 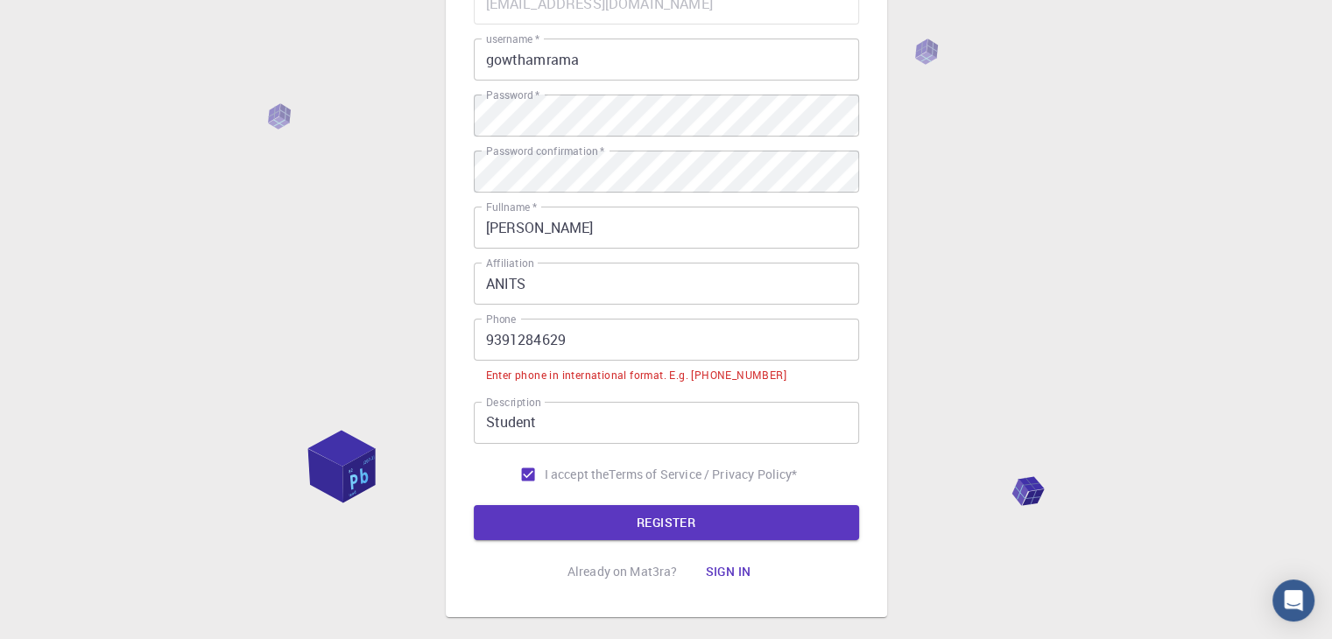 What do you see at coordinates (513, 402) in the screenshot?
I see `label: Description` at bounding box center [513, 402].